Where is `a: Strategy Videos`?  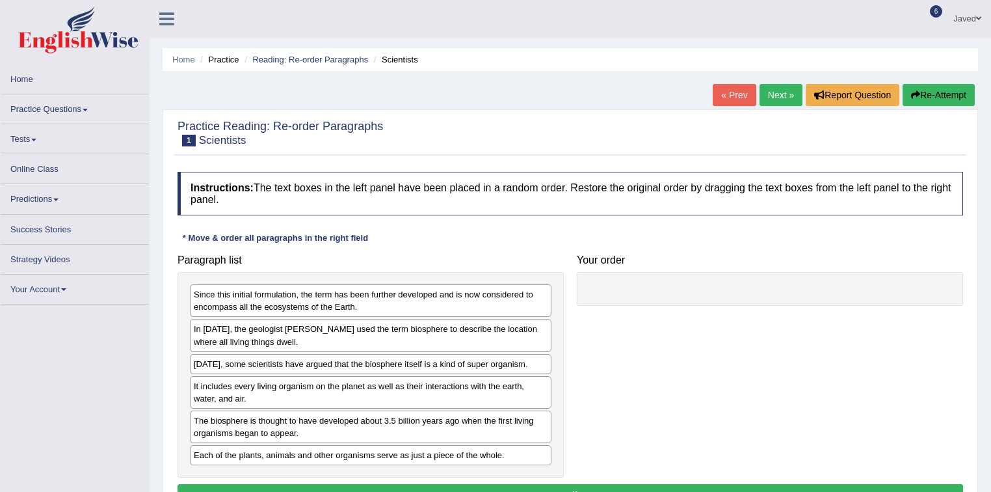 a: Strategy Videos is located at coordinates (75, 257).